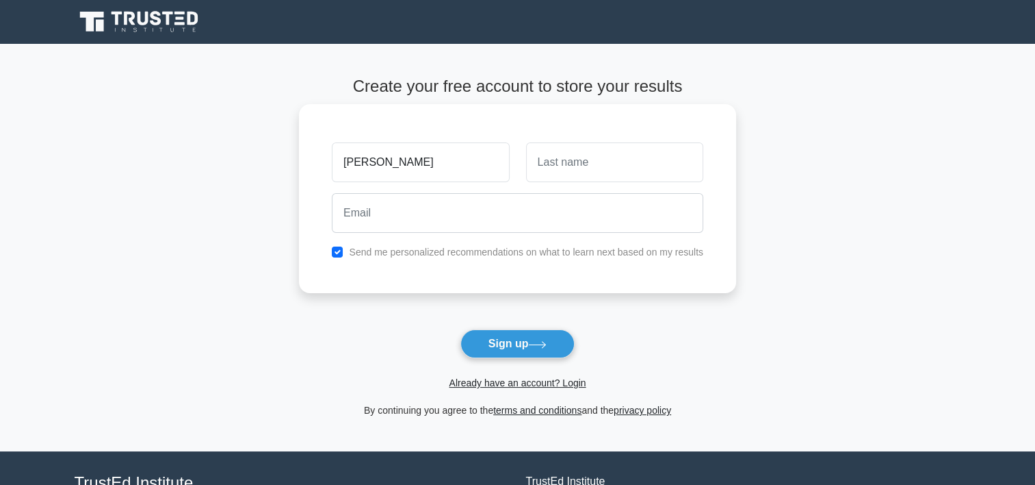  Describe the element at coordinates (517, 213) in the screenshot. I see `input: Email` at that location.